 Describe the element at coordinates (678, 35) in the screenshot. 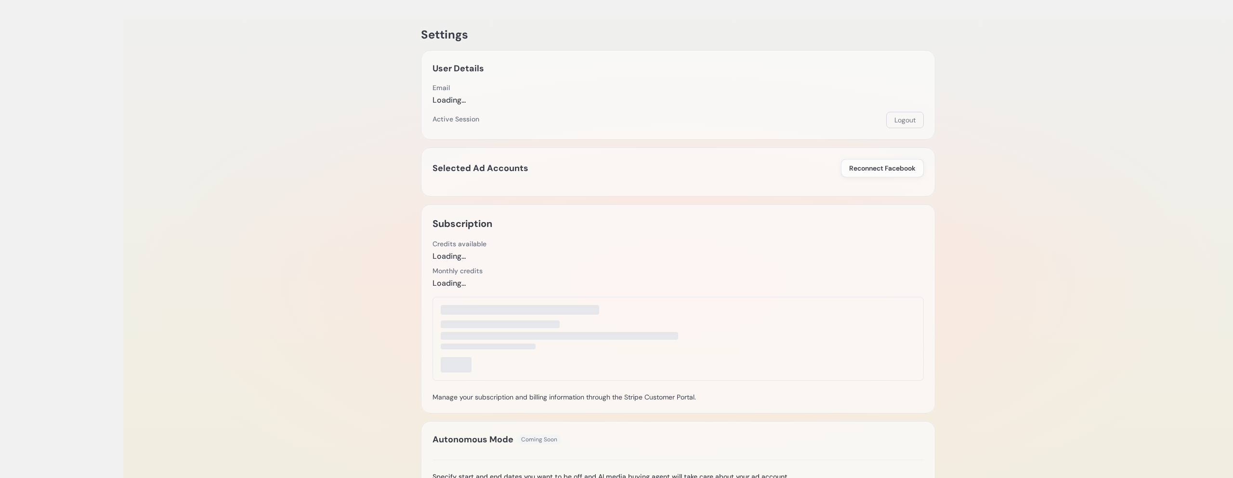

I see `h1: Settings` at that location.